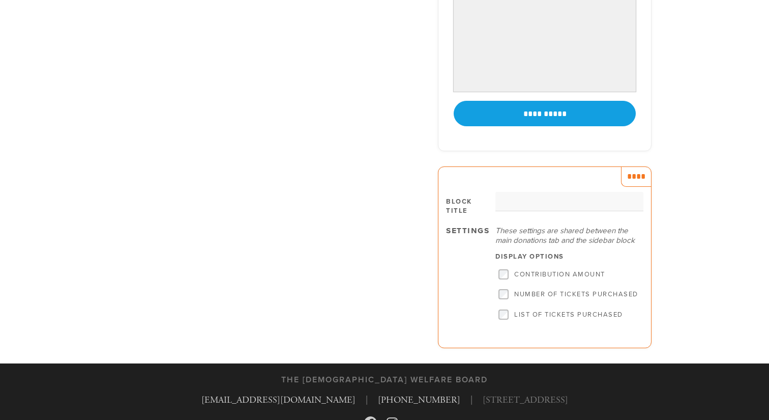 This screenshot has height=420, width=769. What do you see at coordinates (530, 256) in the screenshot?
I see `label: Display options` at bounding box center [530, 256].